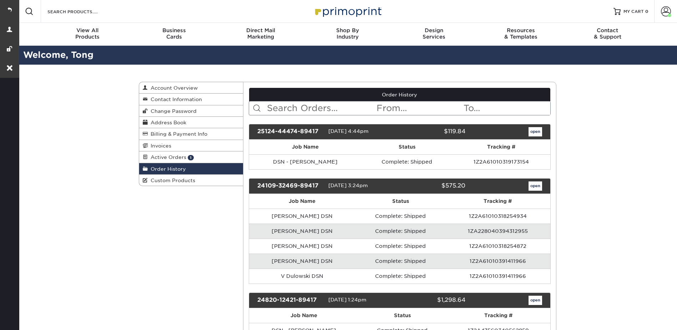 This screenshot has height=330, width=677. What do you see at coordinates (633, 11) in the screenshot?
I see `span: MY CART` at bounding box center [633, 11].